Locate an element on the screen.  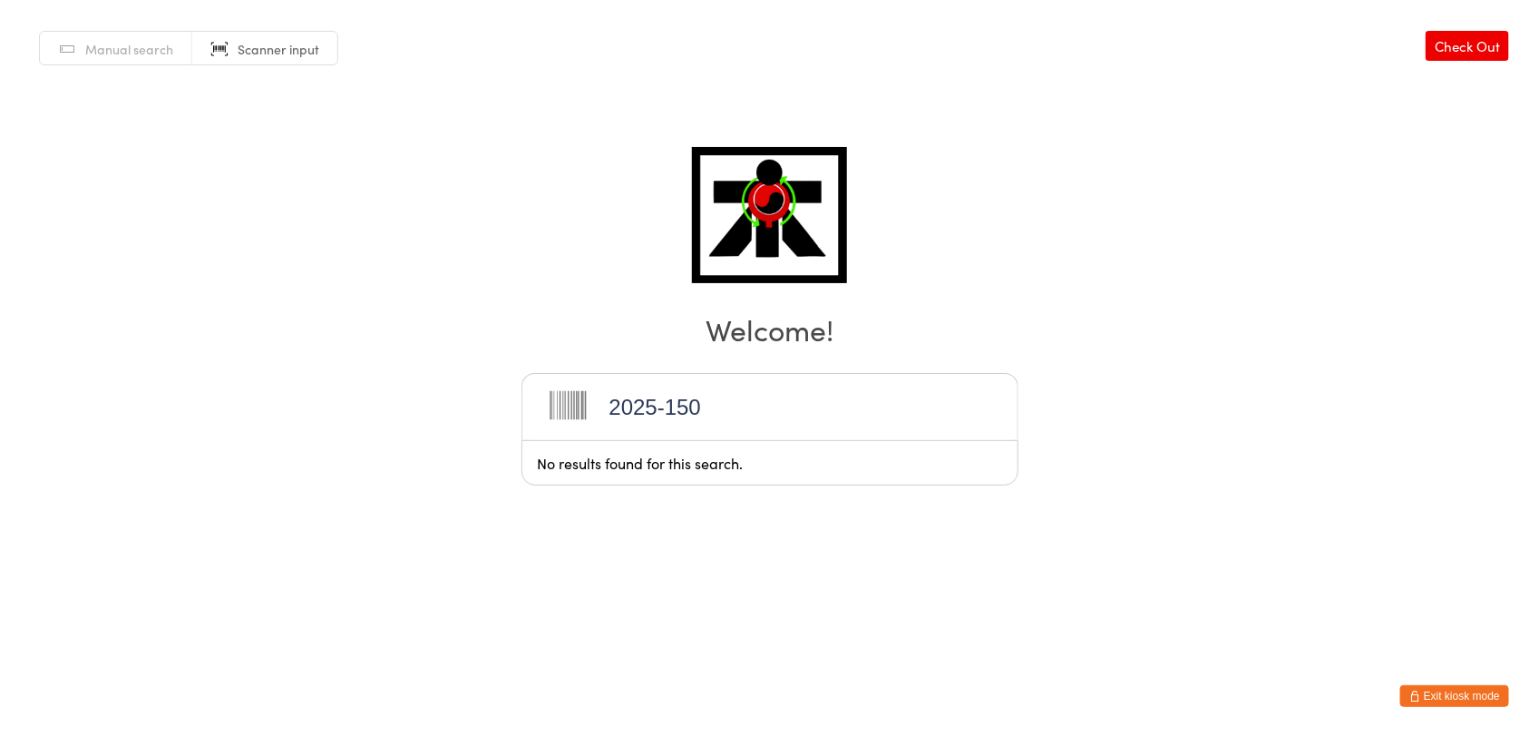
a: Check Out is located at coordinates (1468, 45).